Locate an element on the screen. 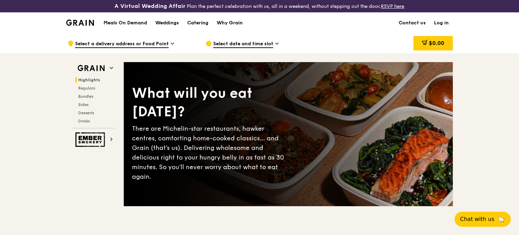 Image resolution: width=519 pixels, height=235 pixels. span: Regulars is located at coordinates (86, 88).